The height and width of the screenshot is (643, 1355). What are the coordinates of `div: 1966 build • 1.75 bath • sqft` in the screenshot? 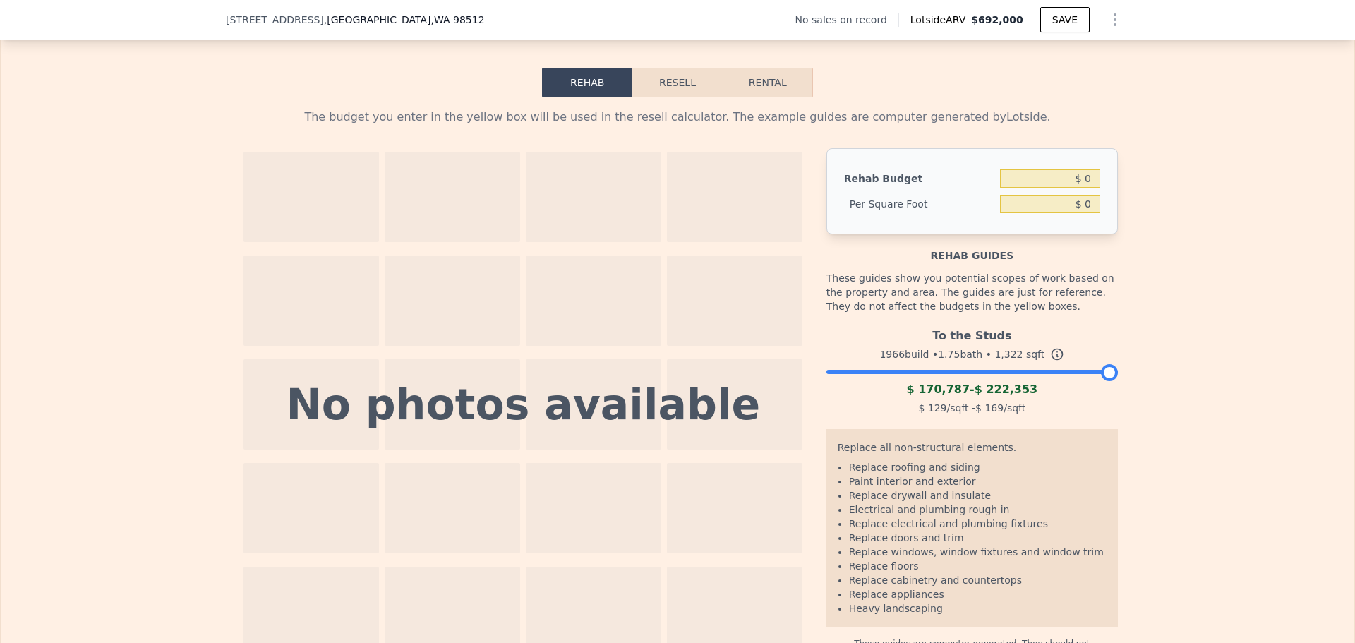 It's located at (972, 354).